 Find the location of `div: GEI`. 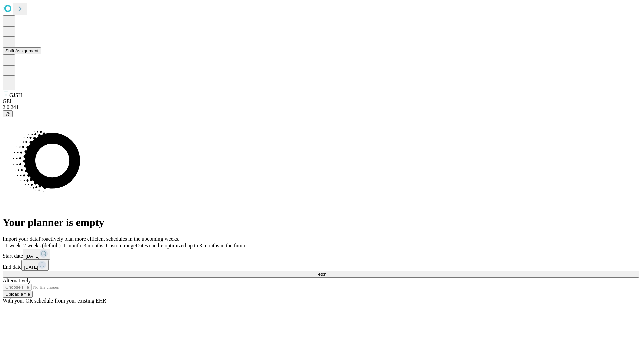

div: GEI is located at coordinates (321, 101).